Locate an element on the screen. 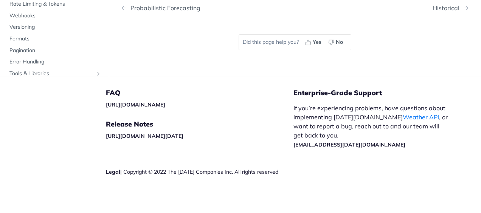 The height and width of the screenshot is (213, 481). a: Error Handling is located at coordinates (54, 62).